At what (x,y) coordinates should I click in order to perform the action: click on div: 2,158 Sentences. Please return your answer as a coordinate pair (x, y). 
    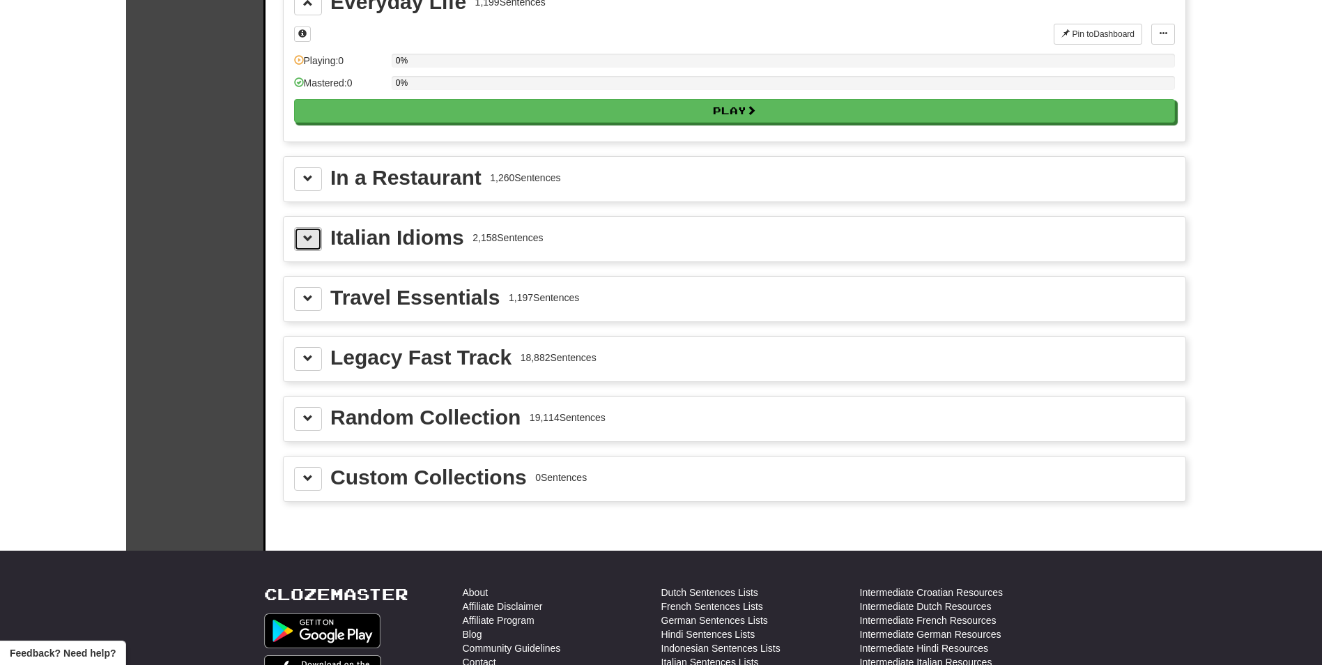
    Looking at the image, I should click on (507, 238).